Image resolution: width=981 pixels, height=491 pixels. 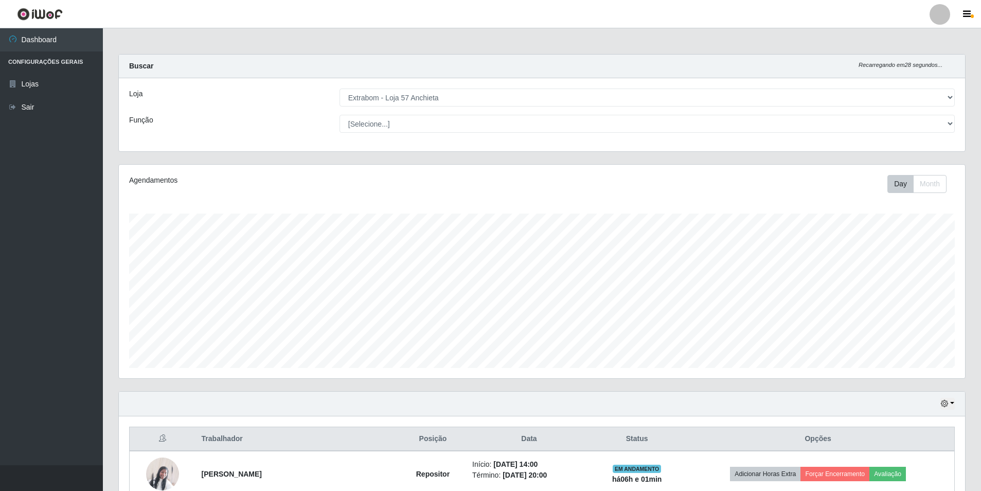 I want to click on img: 1751480704015.jpeg, so click(x=162, y=474).